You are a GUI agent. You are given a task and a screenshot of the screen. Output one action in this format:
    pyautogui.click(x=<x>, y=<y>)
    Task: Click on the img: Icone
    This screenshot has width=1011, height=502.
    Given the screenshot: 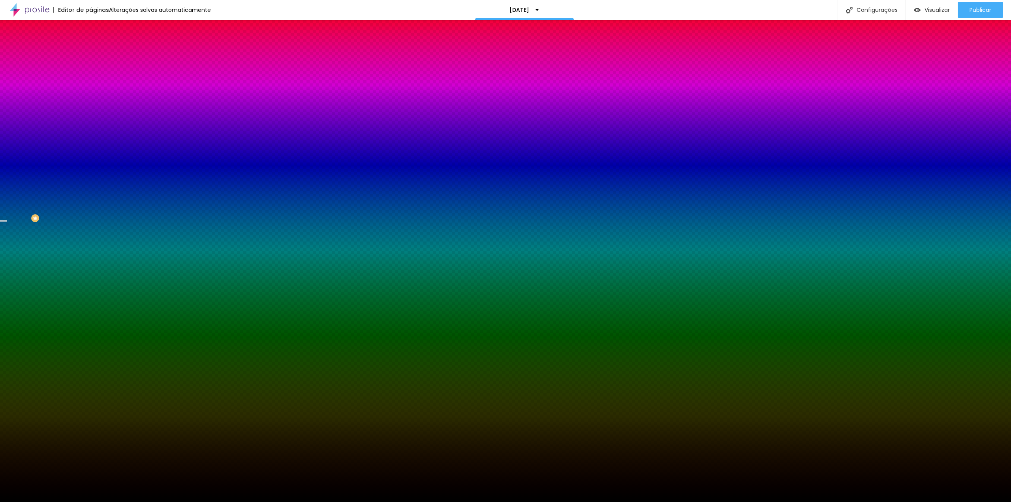 What is the action you would take?
    pyautogui.click(x=849, y=10)
    